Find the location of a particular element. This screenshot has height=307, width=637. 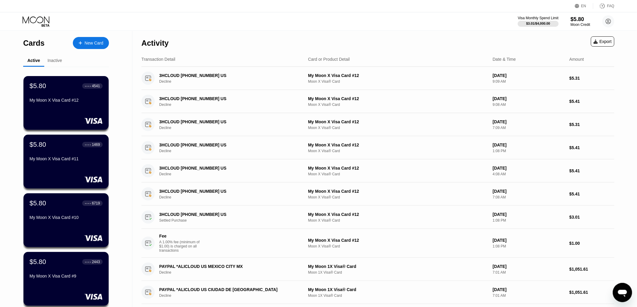

div: Active is located at coordinates (34, 60).